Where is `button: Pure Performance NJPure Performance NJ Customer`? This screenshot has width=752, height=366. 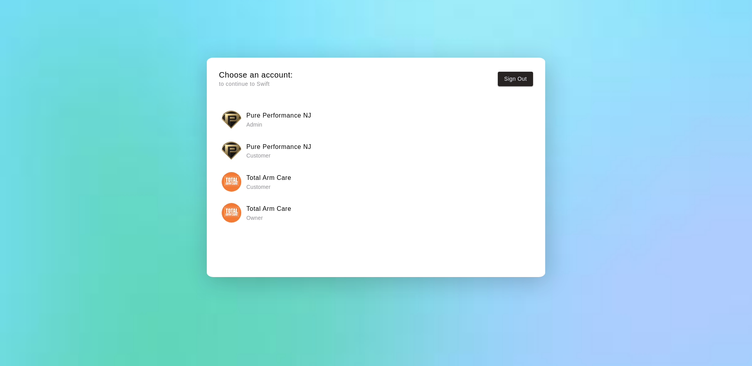
button: Pure Performance NJPure Performance NJ Customer is located at coordinates (376, 150).